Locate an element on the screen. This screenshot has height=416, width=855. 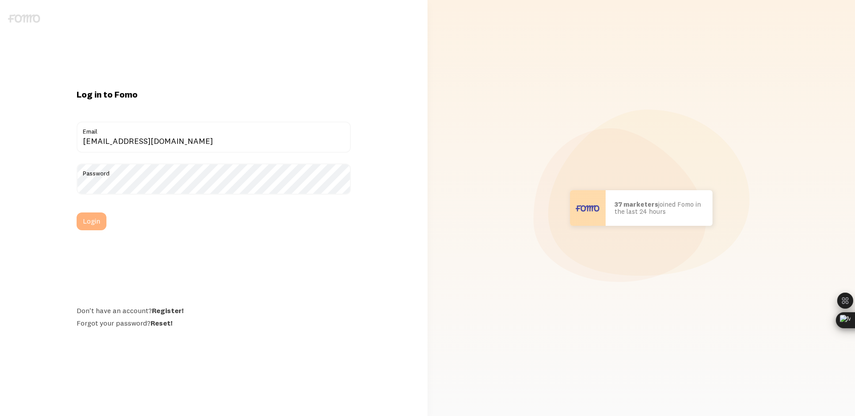
b: 37 marketers is located at coordinates (636, 204).